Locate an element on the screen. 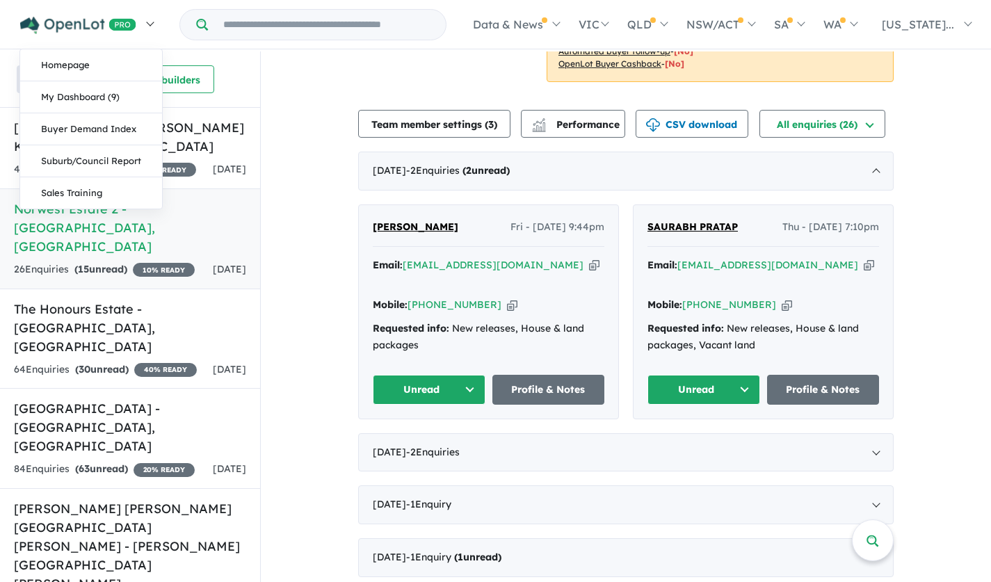  span: Performance is located at coordinates (577, 125).